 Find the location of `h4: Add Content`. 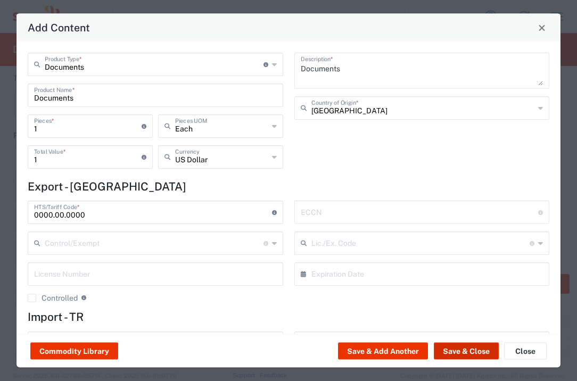

h4: Add Content is located at coordinates (59, 27).